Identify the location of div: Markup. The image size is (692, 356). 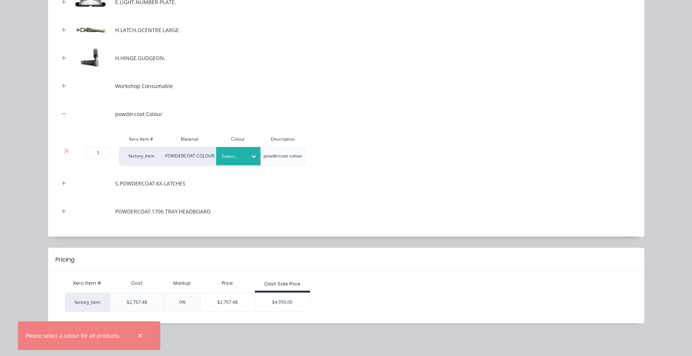
(182, 283).